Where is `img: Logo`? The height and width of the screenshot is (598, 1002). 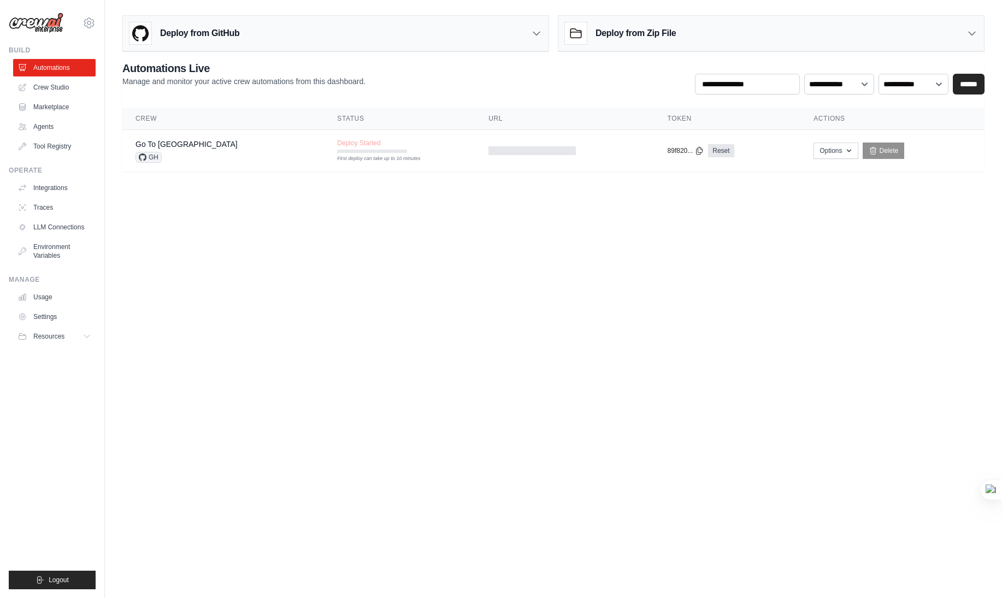
img: Logo is located at coordinates (36, 23).